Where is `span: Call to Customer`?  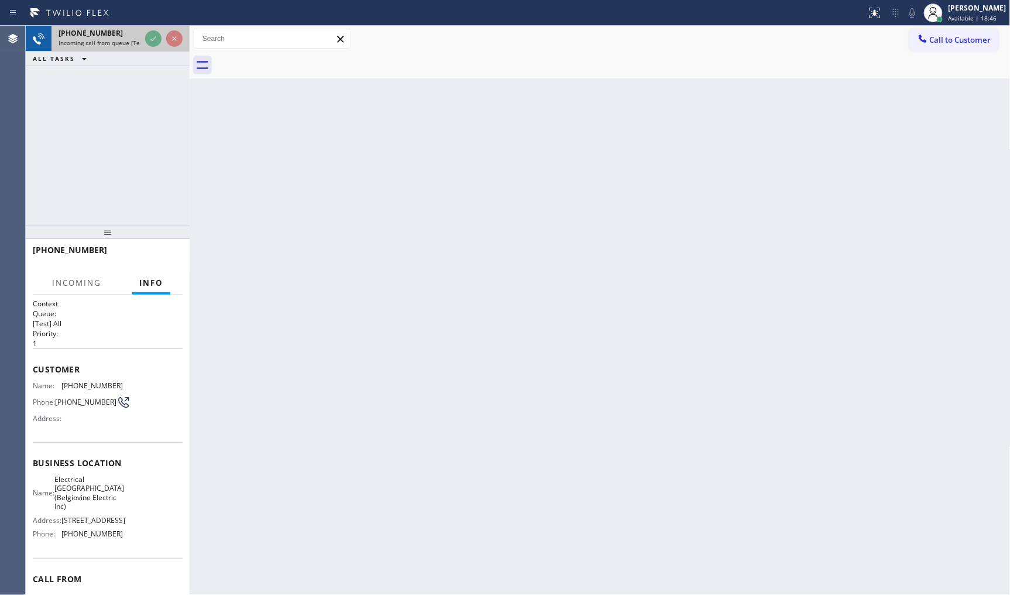 span: Call to Customer is located at coordinates (961, 40).